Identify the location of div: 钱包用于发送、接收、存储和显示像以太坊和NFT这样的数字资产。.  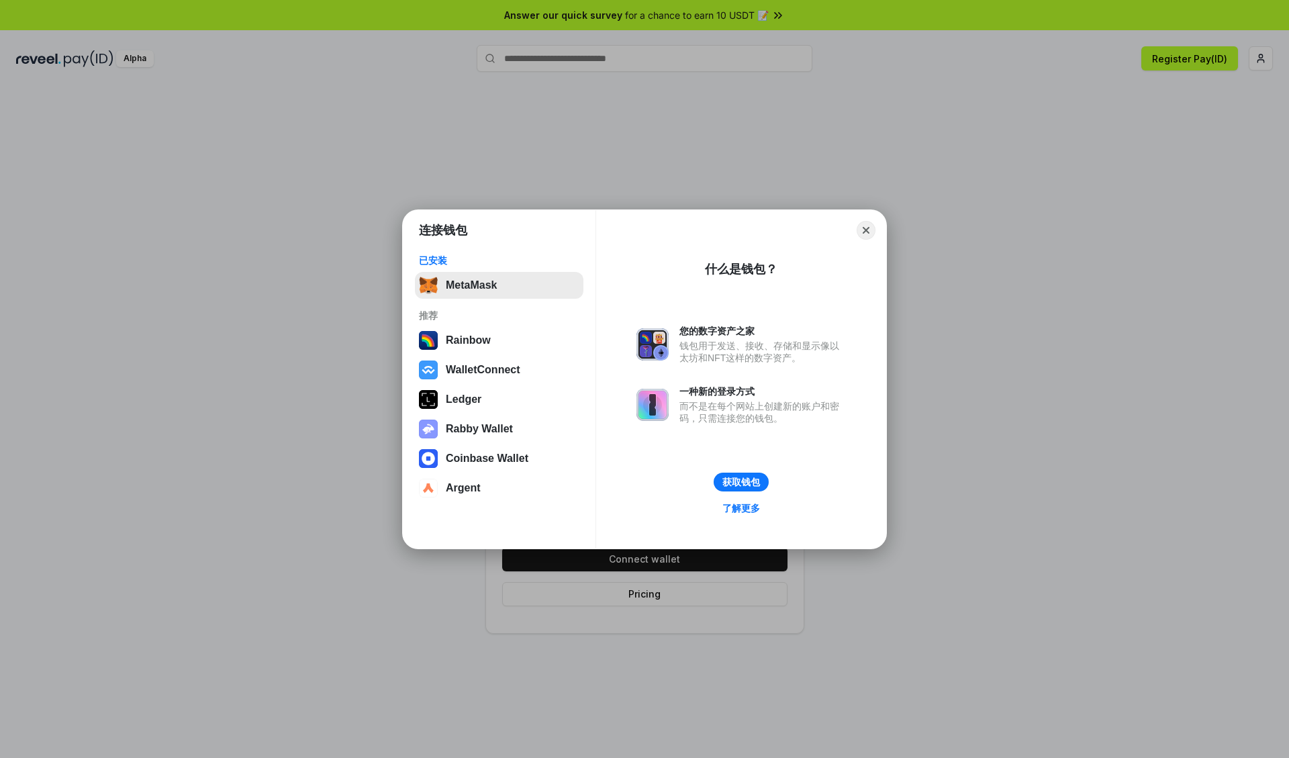
(762, 352).